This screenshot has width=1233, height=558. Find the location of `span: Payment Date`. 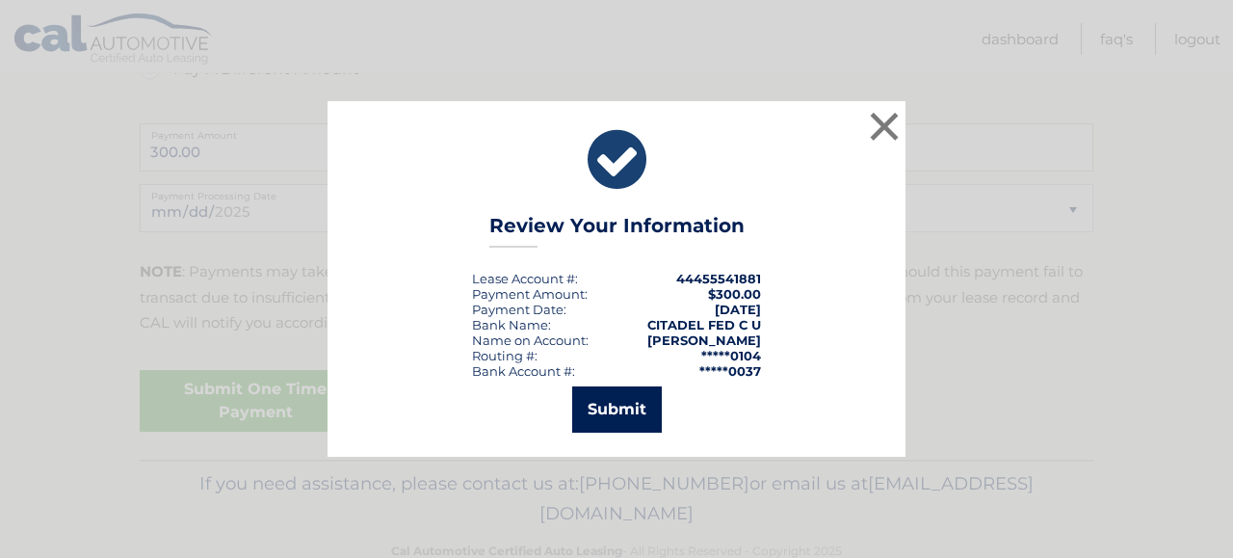

span: Payment Date is located at coordinates (517, 309).